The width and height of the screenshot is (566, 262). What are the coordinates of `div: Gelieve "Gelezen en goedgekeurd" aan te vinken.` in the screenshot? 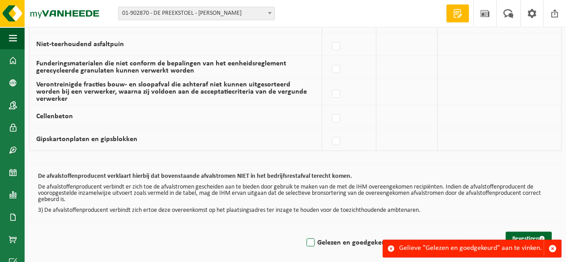 It's located at (471, 248).